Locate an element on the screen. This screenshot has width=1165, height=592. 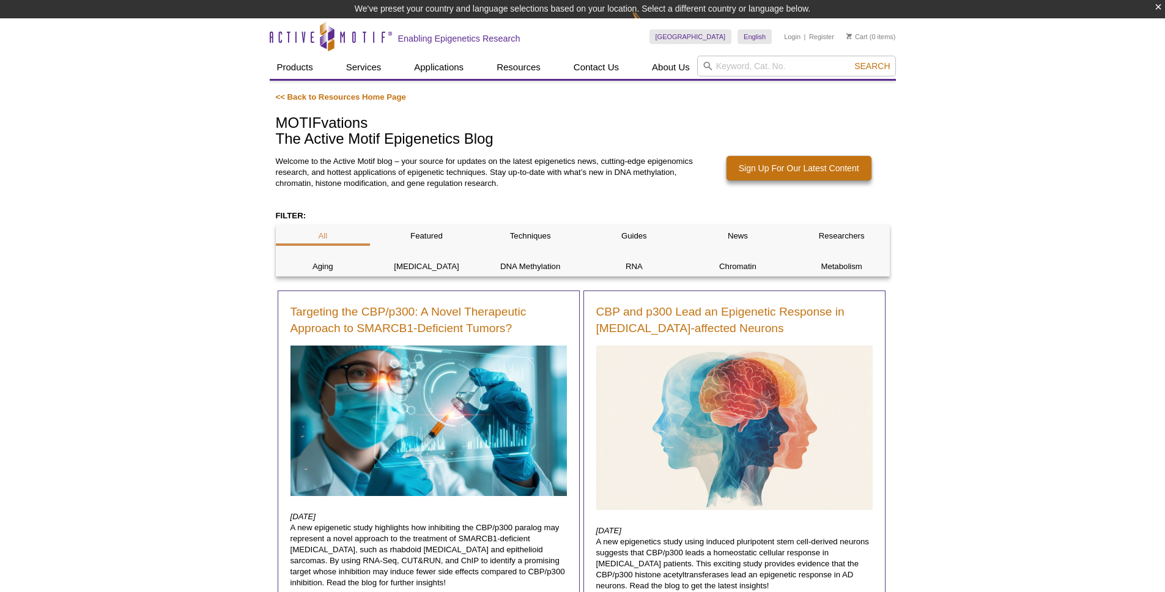
span: Search is located at coordinates (872, 66).